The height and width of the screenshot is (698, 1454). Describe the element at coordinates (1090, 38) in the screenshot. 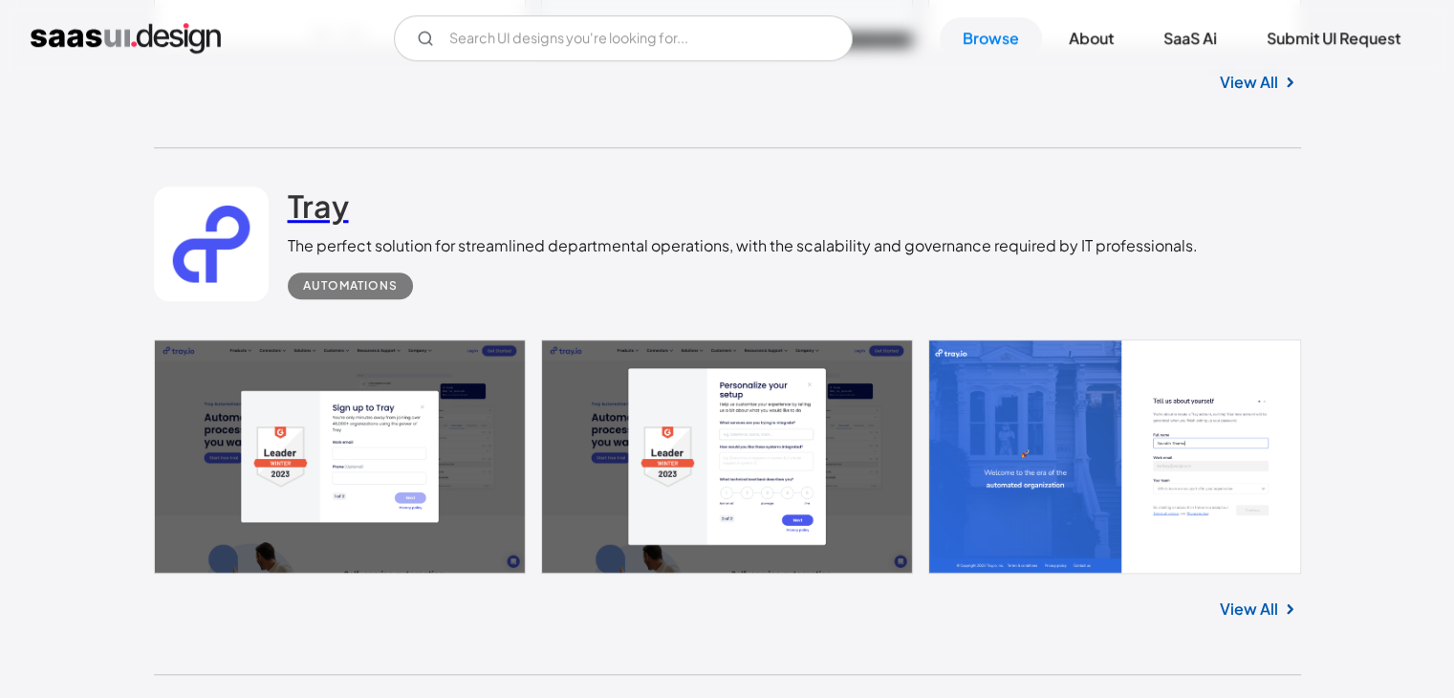

I see `a: About` at that location.